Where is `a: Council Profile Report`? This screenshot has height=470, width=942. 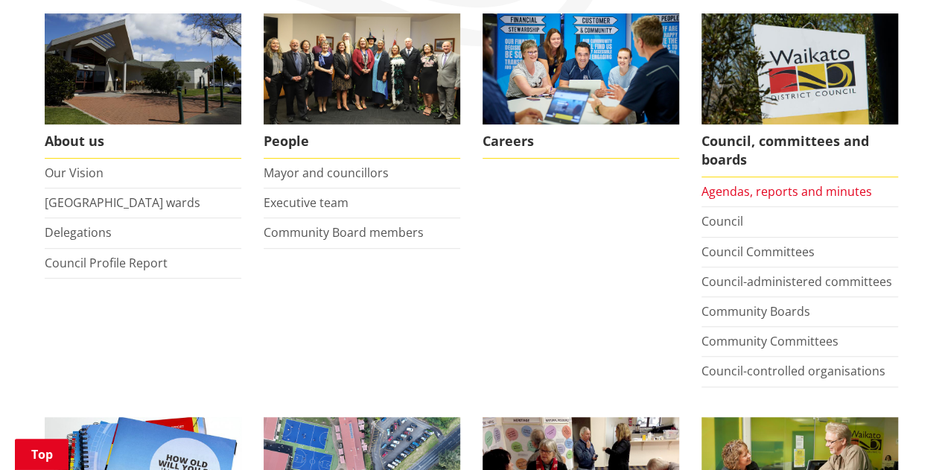 a: Council Profile Report is located at coordinates (106, 263).